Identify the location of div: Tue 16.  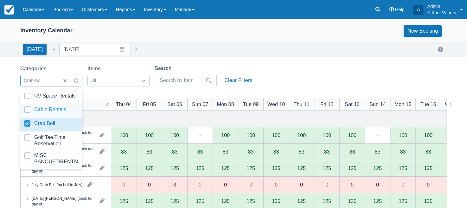
(429, 104).